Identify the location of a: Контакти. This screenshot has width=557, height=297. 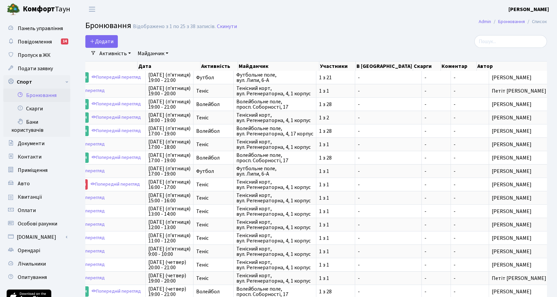
(37, 157).